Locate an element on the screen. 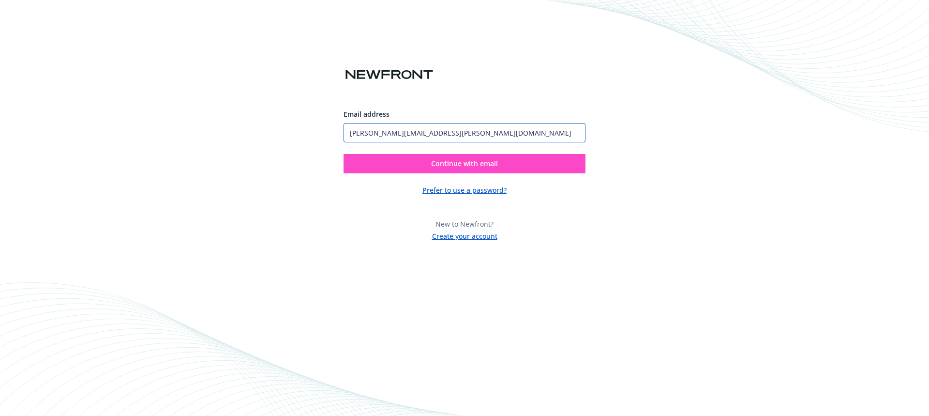 Image resolution: width=929 pixels, height=416 pixels. span: New to Newfront? is located at coordinates (465, 224).